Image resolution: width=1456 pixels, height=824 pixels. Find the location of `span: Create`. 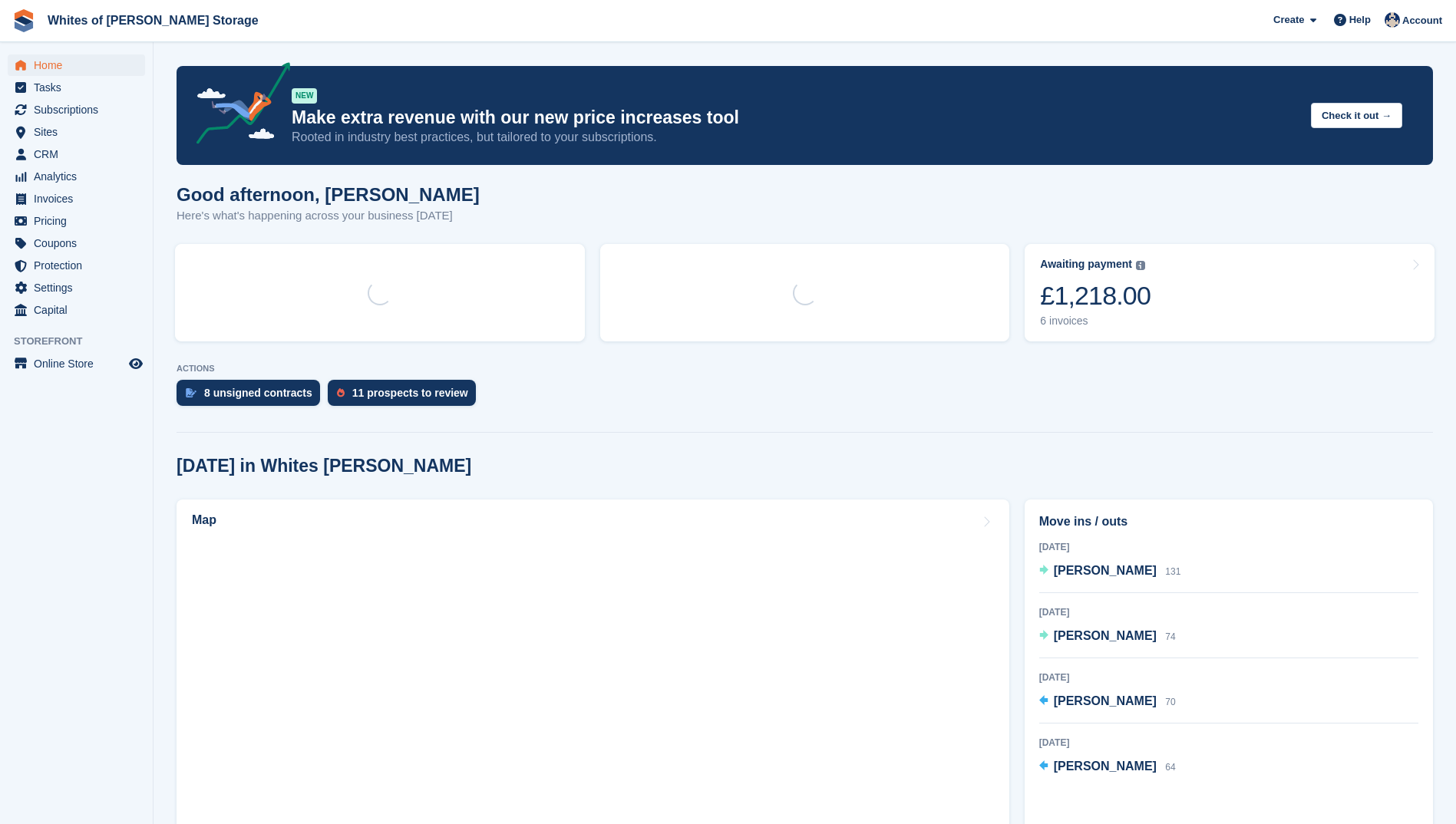

span: Create is located at coordinates (1289, 20).